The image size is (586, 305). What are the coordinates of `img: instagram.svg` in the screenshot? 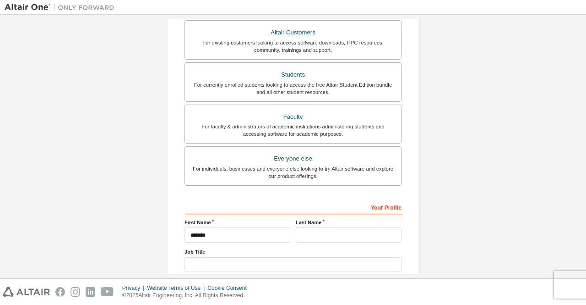 It's located at (75, 291).